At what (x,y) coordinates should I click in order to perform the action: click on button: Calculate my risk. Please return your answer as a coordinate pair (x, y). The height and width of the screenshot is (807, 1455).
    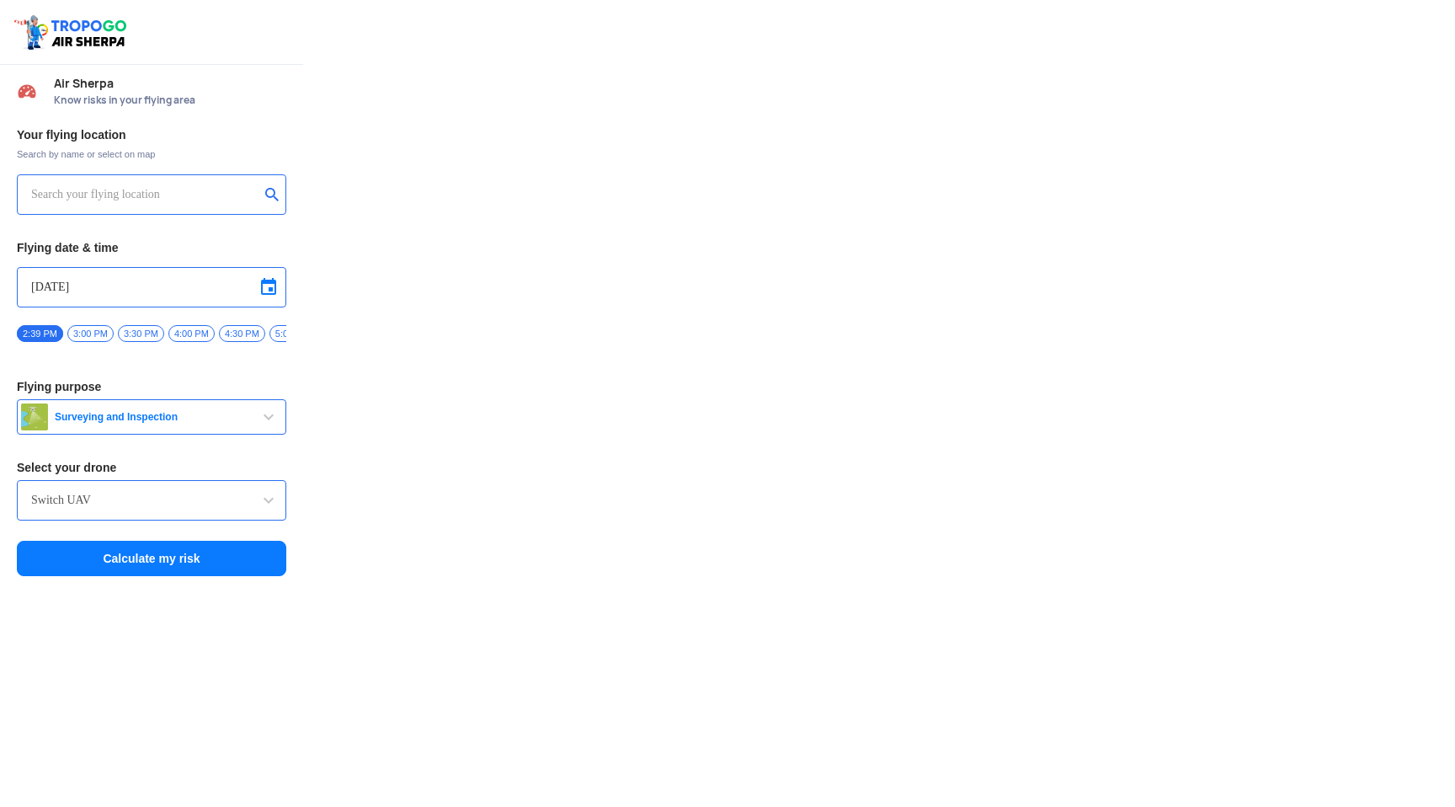
    Looking at the image, I should click on (152, 558).